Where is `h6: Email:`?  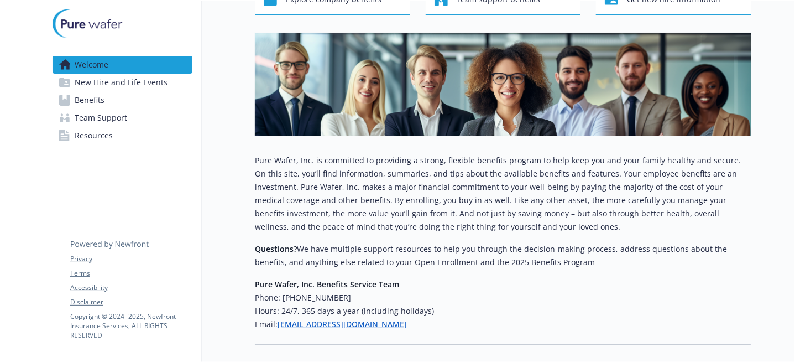
h6: Email: is located at coordinates (503, 324).